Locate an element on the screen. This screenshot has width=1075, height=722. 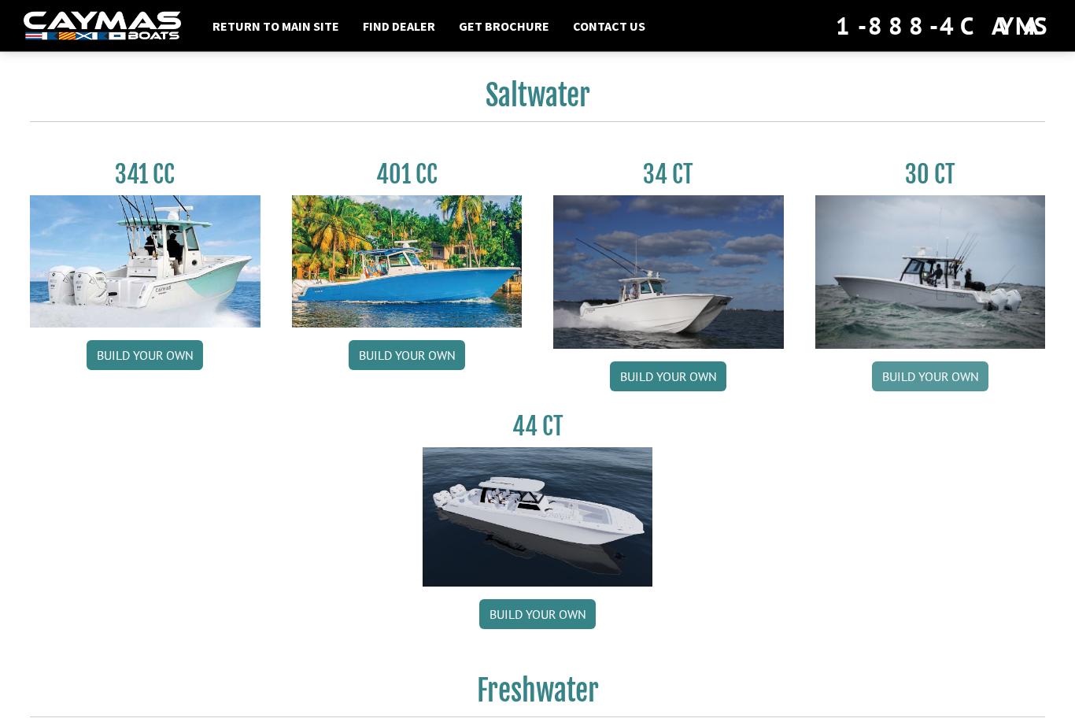
h3: 30 CT is located at coordinates (930, 175).